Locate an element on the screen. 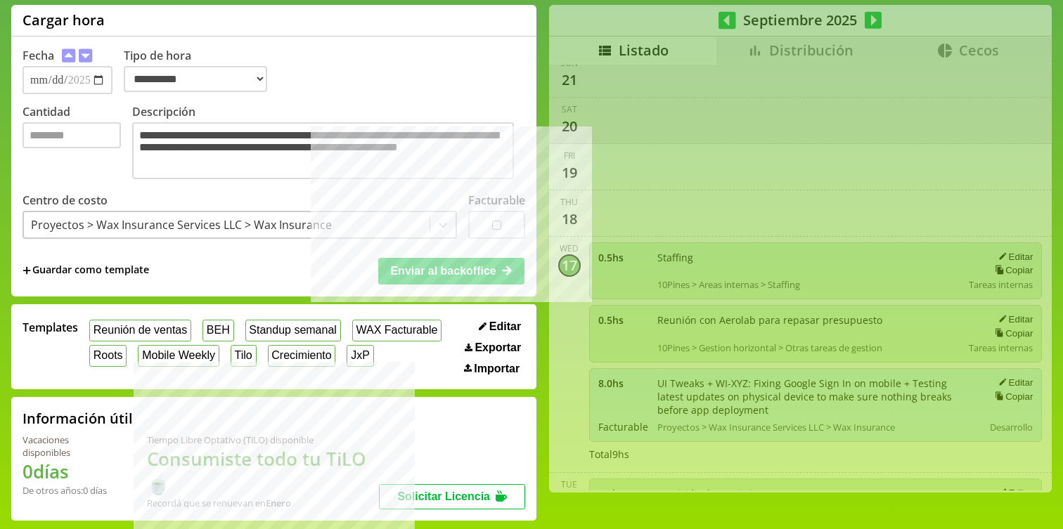  button: Solicitar Licencia is located at coordinates (452, 497).